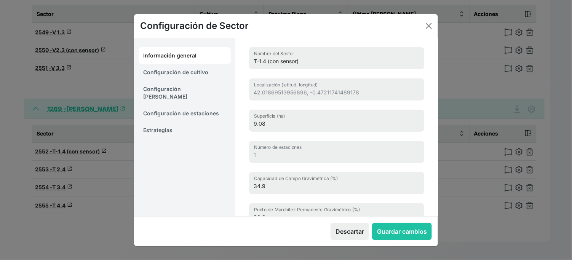 The width and height of the screenshot is (572, 260). What do you see at coordinates (350, 232) in the screenshot?
I see `button: Descartar` at bounding box center [350, 232].